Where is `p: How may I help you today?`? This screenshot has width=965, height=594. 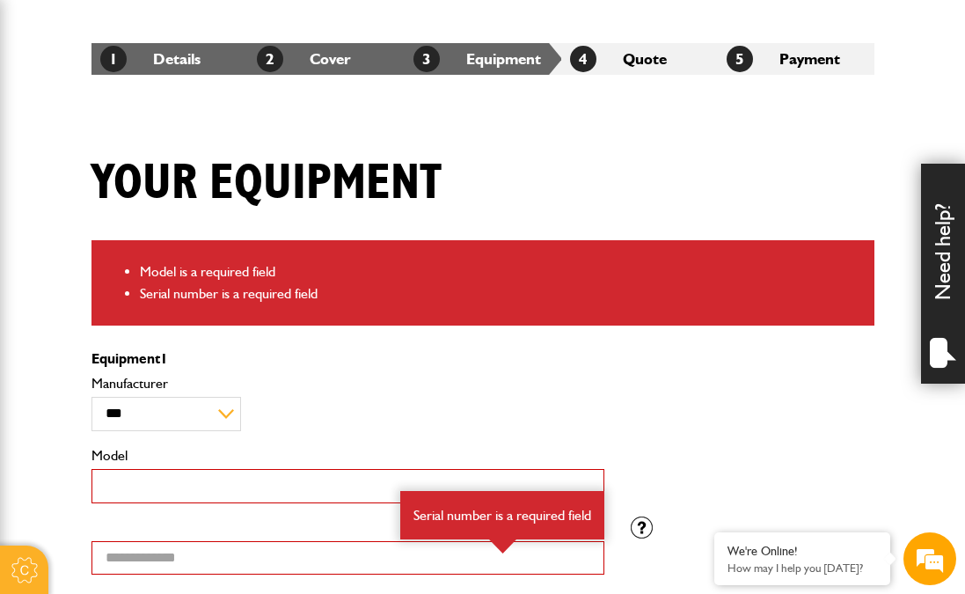 p: How may I help you today? is located at coordinates (802, 567).